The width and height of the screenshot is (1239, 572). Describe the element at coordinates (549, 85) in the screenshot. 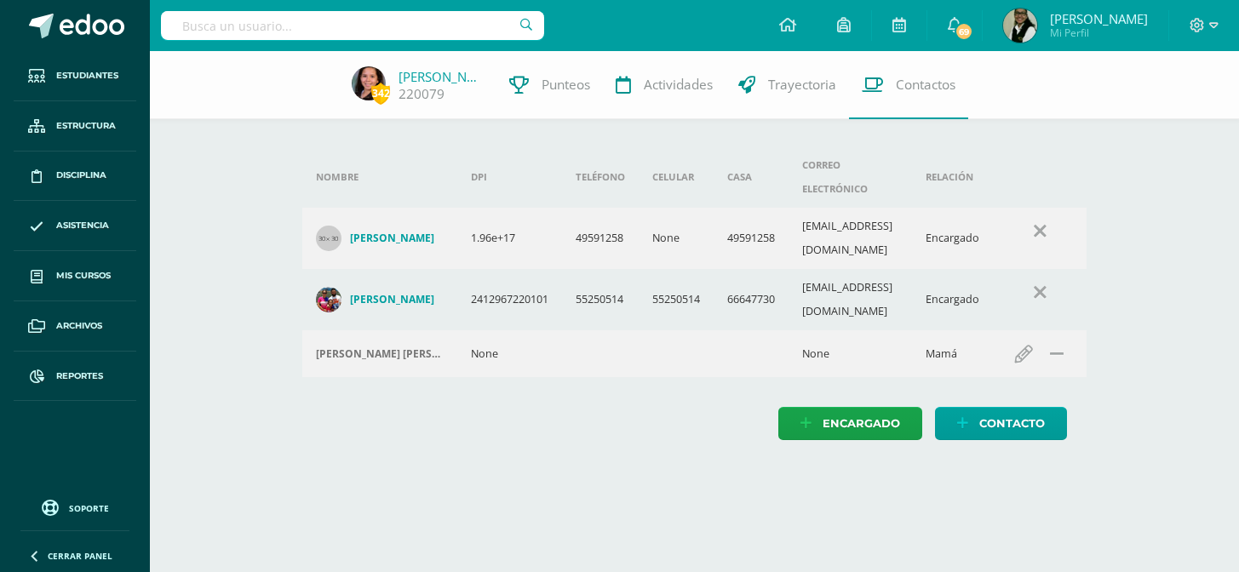

I see `a: Punteos` at that location.